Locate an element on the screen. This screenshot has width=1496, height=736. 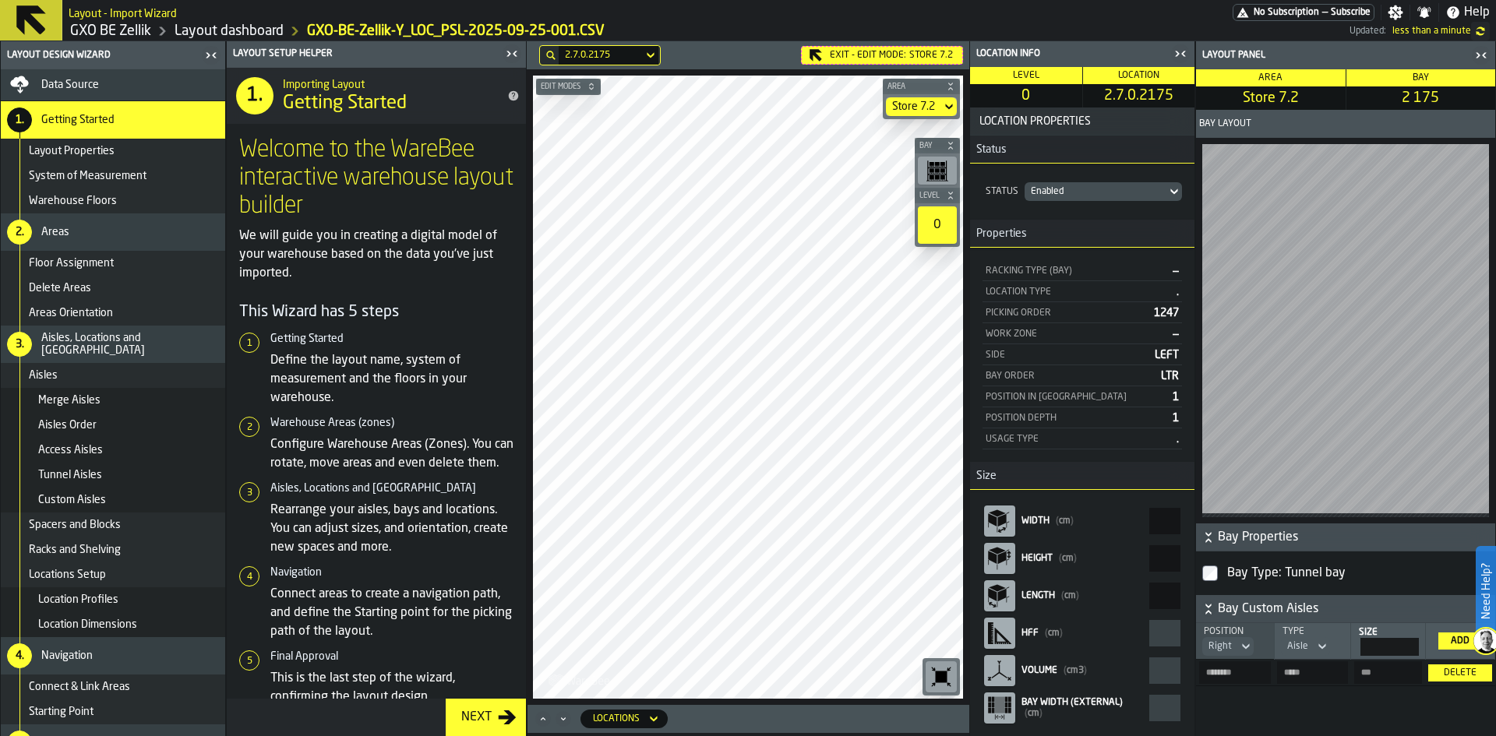
span: 0 is located at coordinates (1026, 96).